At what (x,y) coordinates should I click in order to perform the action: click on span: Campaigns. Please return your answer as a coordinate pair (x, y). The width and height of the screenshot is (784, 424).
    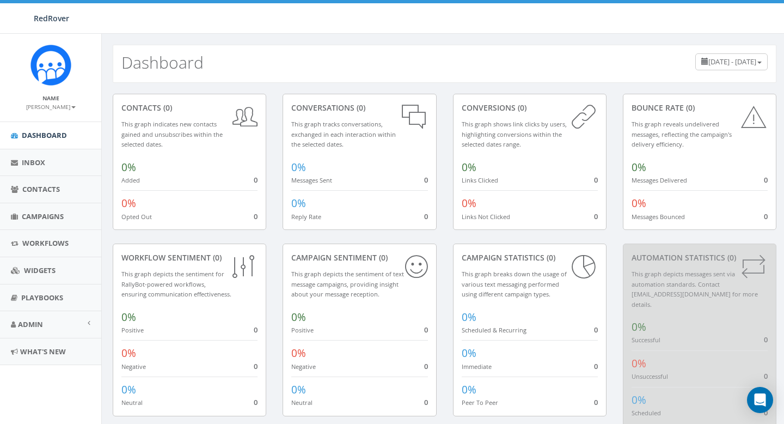
    Looking at the image, I should click on (42, 216).